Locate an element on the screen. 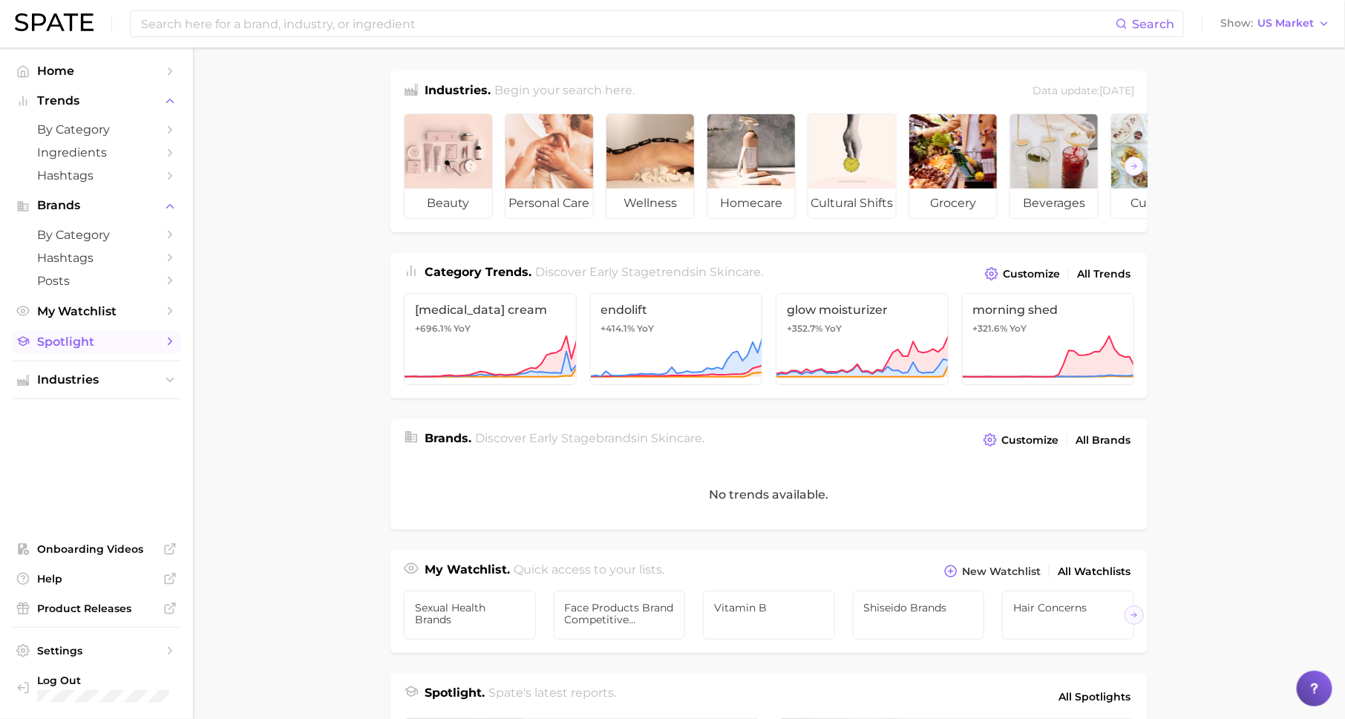 Image resolution: width=1345 pixels, height=719 pixels. a: morning shed+321.6% YoY is located at coordinates (1048, 339).